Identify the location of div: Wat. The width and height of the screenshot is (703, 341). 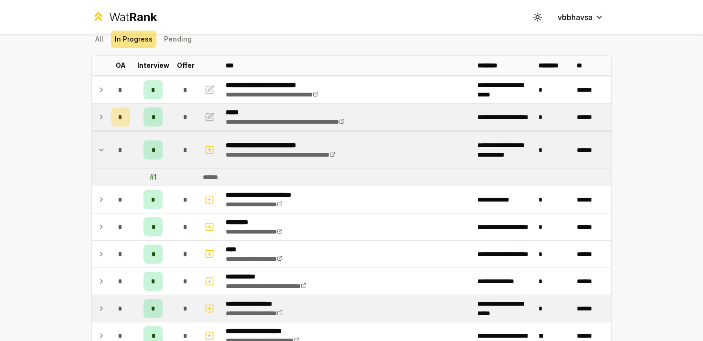
(133, 17).